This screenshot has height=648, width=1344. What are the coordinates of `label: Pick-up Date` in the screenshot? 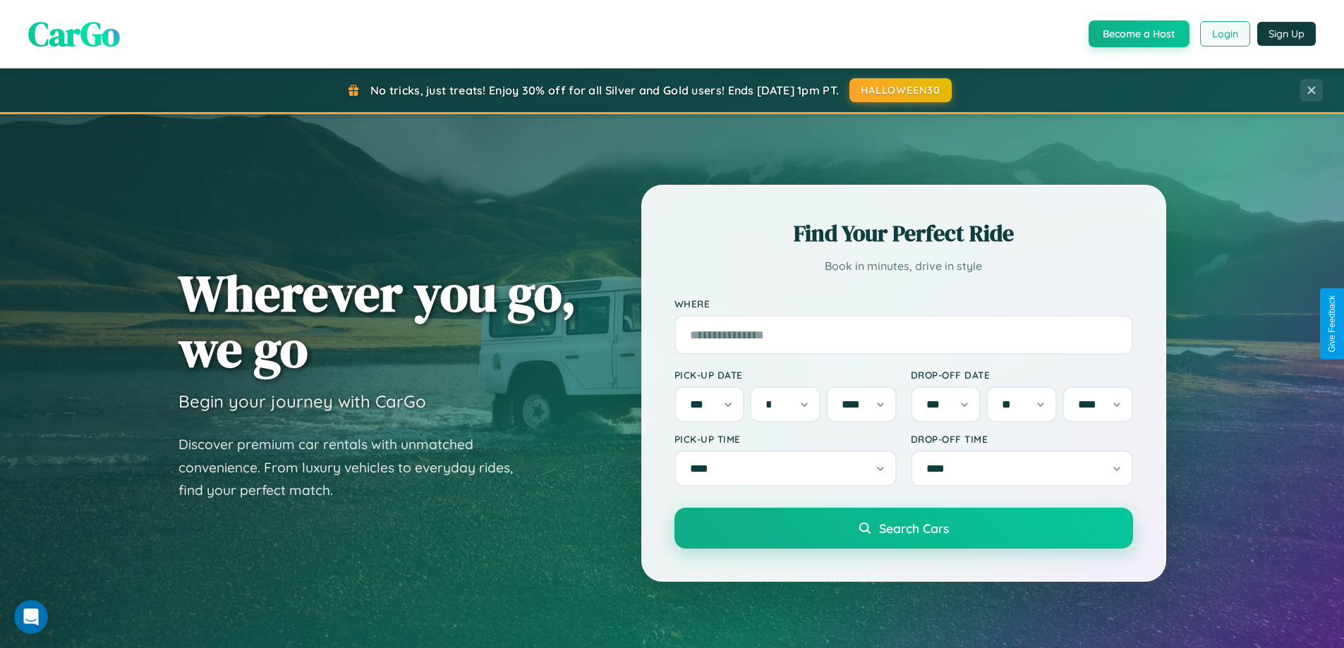 It's located at (785, 375).